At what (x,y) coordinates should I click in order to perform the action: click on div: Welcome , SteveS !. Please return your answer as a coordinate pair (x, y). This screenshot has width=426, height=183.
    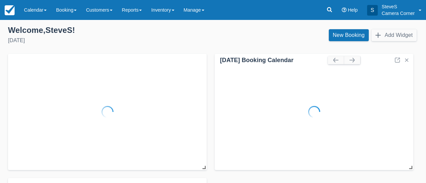
    Looking at the image, I should click on (108, 30).